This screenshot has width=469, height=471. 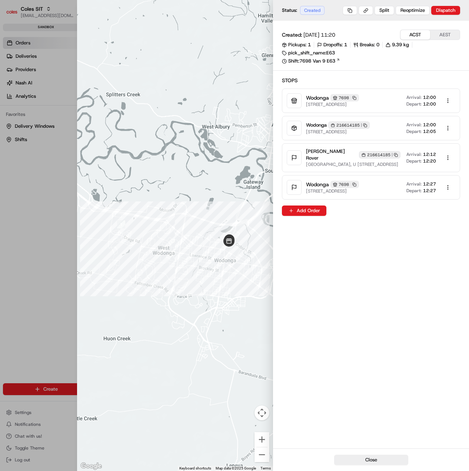 What do you see at coordinates (371, 61) in the screenshot?
I see `a: Shift:7698 Van 9 E63` at bounding box center [371, 61].